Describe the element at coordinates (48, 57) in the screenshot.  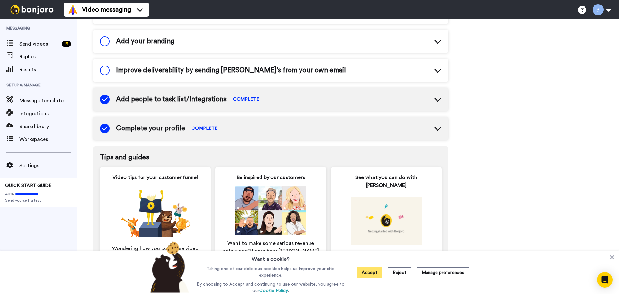
I see `span: Replies` at that location.